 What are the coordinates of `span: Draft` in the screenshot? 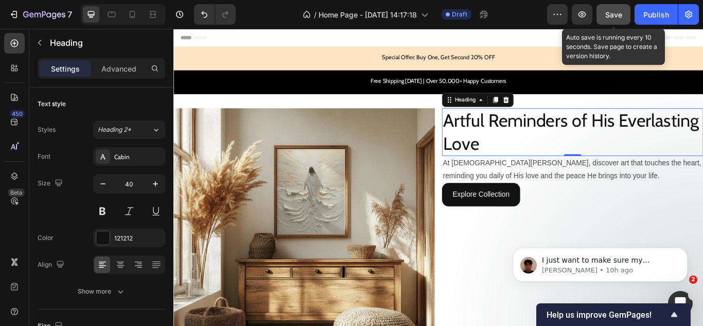 It's located at (459, 14).